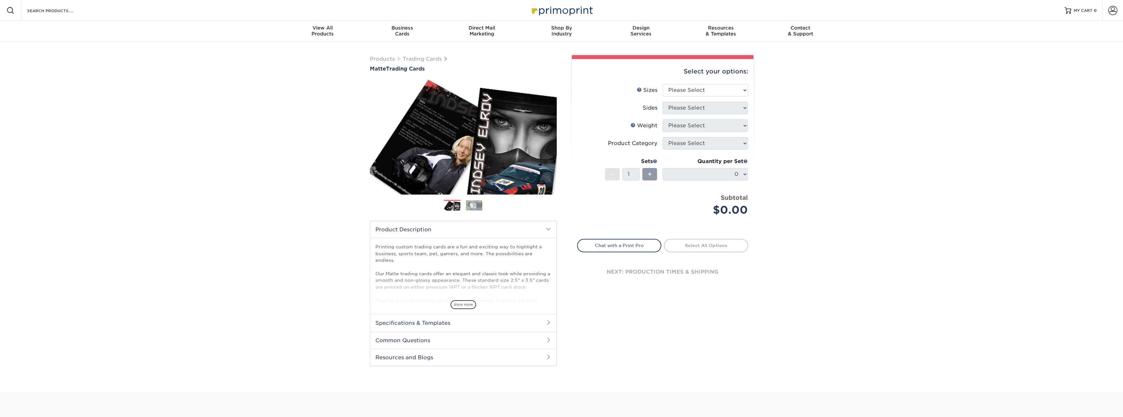  I want to click on div: Weight, so click(644, 126).